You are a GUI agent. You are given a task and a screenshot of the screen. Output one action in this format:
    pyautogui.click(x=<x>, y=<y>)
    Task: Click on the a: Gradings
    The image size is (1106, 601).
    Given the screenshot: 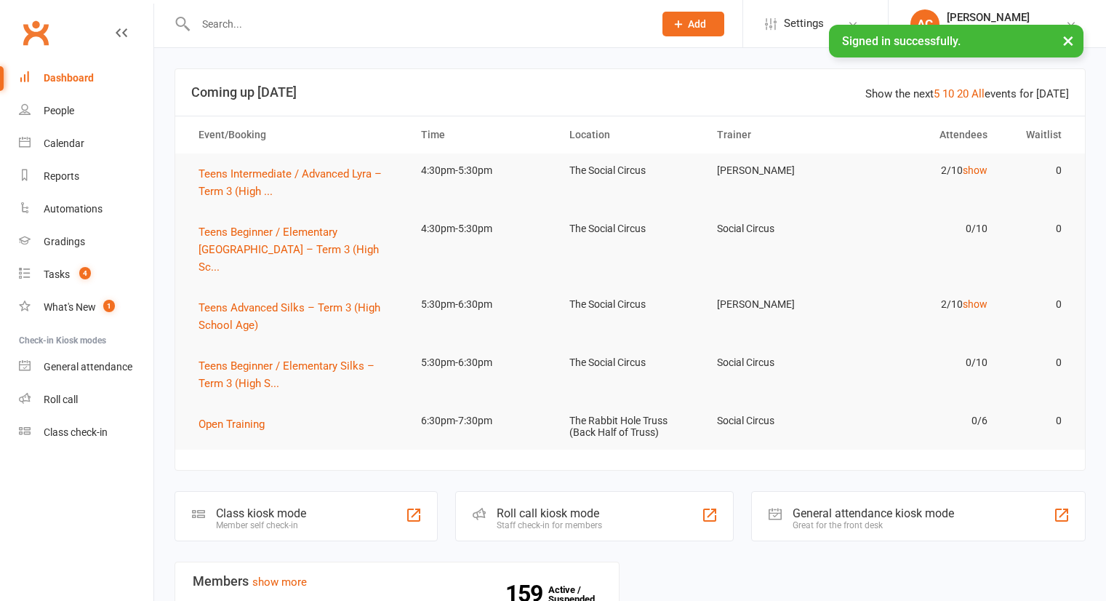 What is the action you would take?
    pyautogui.click(x=86, y=241)
    